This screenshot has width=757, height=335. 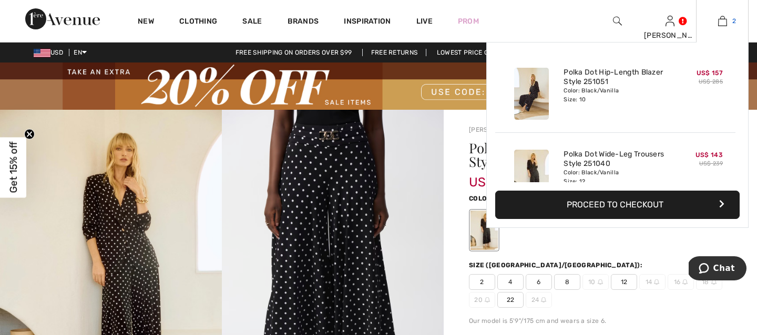 I want to click on span: Inspiration, so click(x=367, y=22).